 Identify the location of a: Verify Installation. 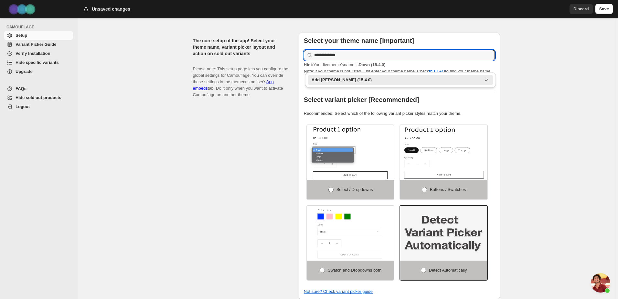
(38, 54).